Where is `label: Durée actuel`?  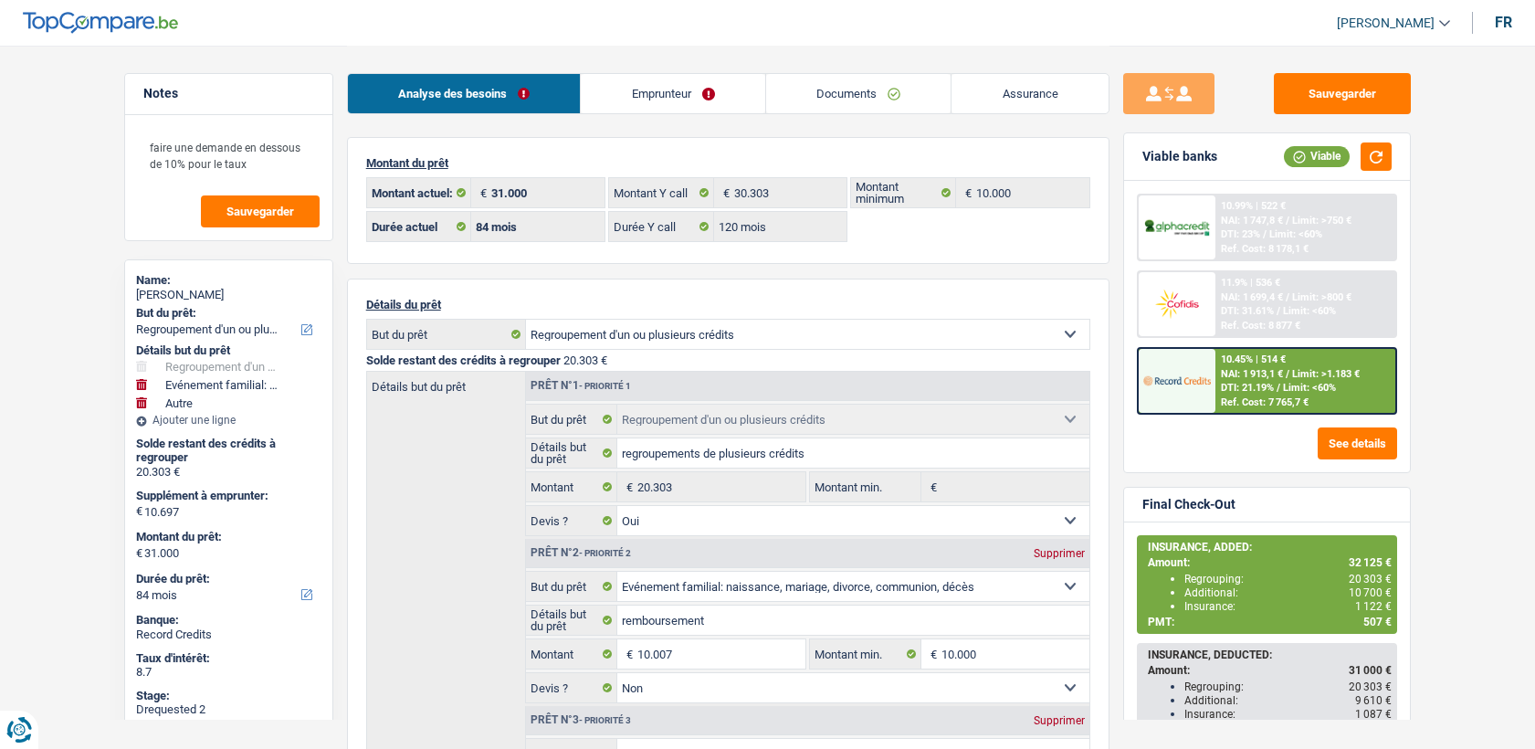 label: Durée actuel is located at coordinates (419, 226).